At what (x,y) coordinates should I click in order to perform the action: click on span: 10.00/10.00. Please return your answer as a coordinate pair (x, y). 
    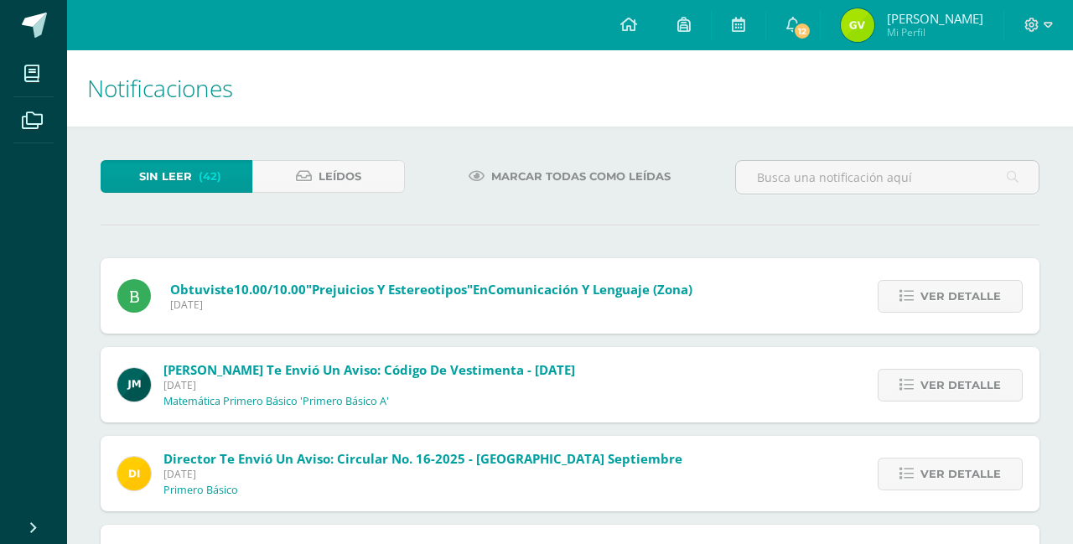
    Looking at the image, I should click on (270, 289).